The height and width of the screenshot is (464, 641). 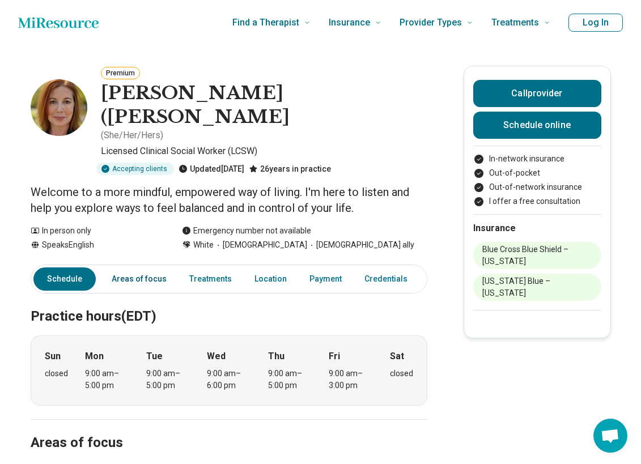 I want to click on button: Log In, so click(x=595, y=23).